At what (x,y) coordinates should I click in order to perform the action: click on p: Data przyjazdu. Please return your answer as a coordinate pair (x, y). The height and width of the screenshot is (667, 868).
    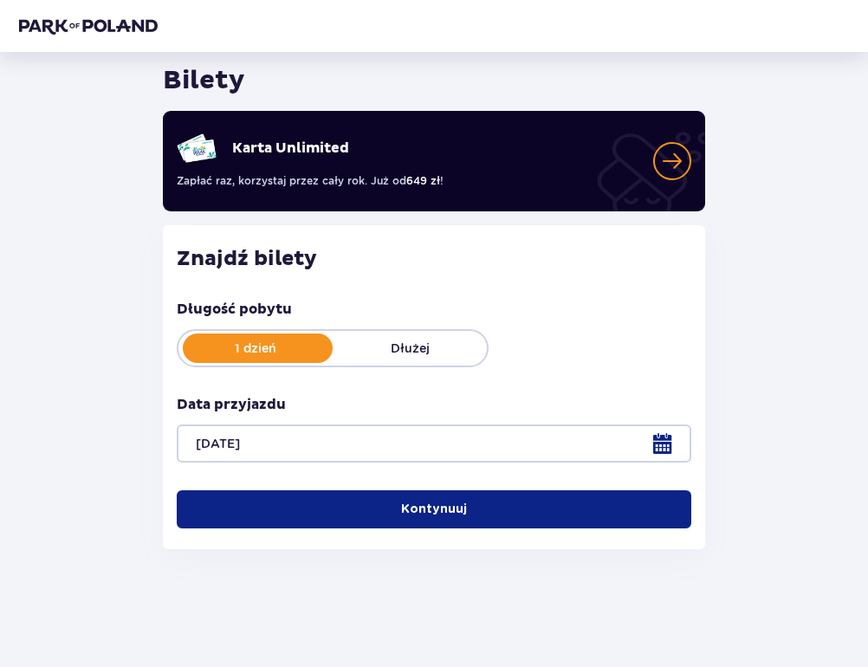
    Looking at the image, I should click on (231, 405).